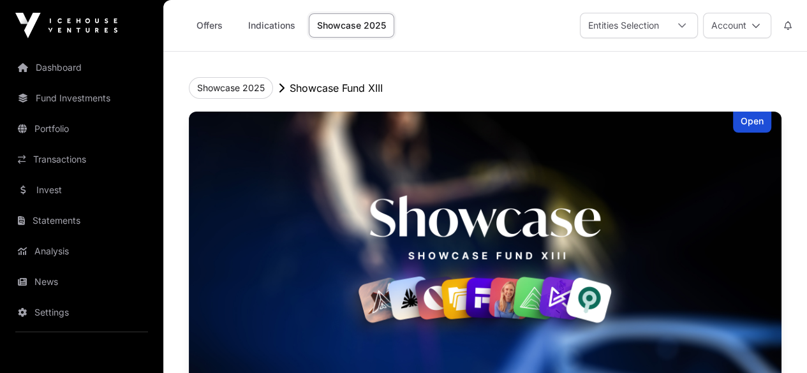 The height and width of the screenshot is (373, 807). What do you see at coordinates (82, 282) in the screenshot?
I see `a: News` at bounding box center [82, 282].